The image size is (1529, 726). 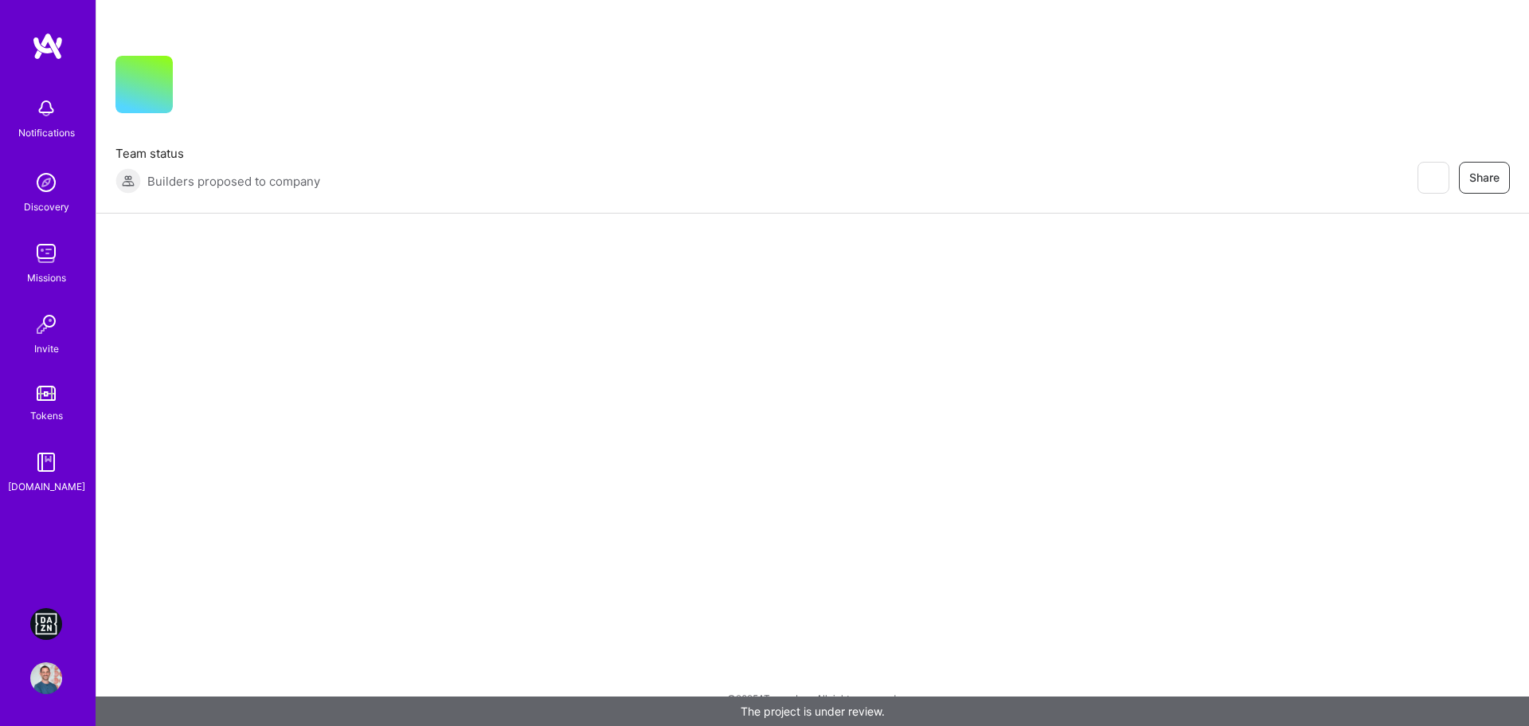 What do you see at coordinates (46, 132) in the screenshot?
I see `div: Notifications` at bounding box center [46, 132].